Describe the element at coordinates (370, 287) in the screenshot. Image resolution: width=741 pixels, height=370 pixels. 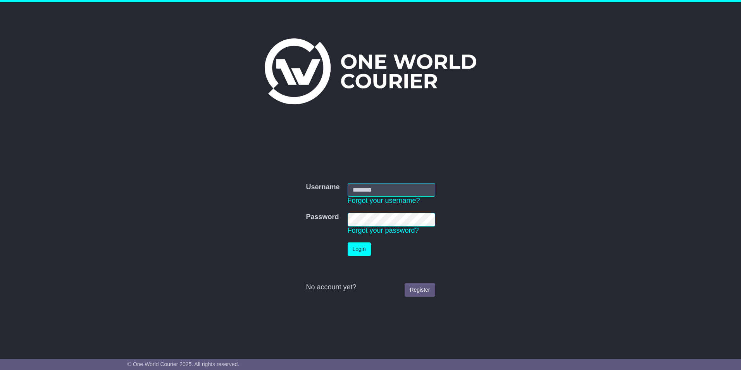
I see `div: No account yet?` at that location.